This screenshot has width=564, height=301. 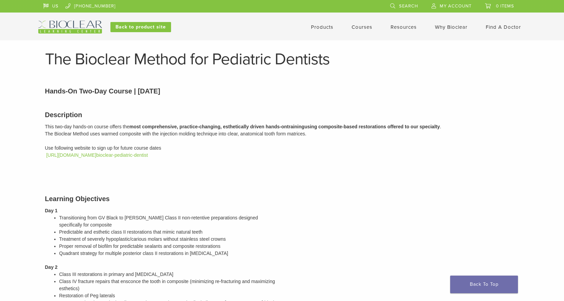 I want to click on span: Search, so click(x=409, y=6).